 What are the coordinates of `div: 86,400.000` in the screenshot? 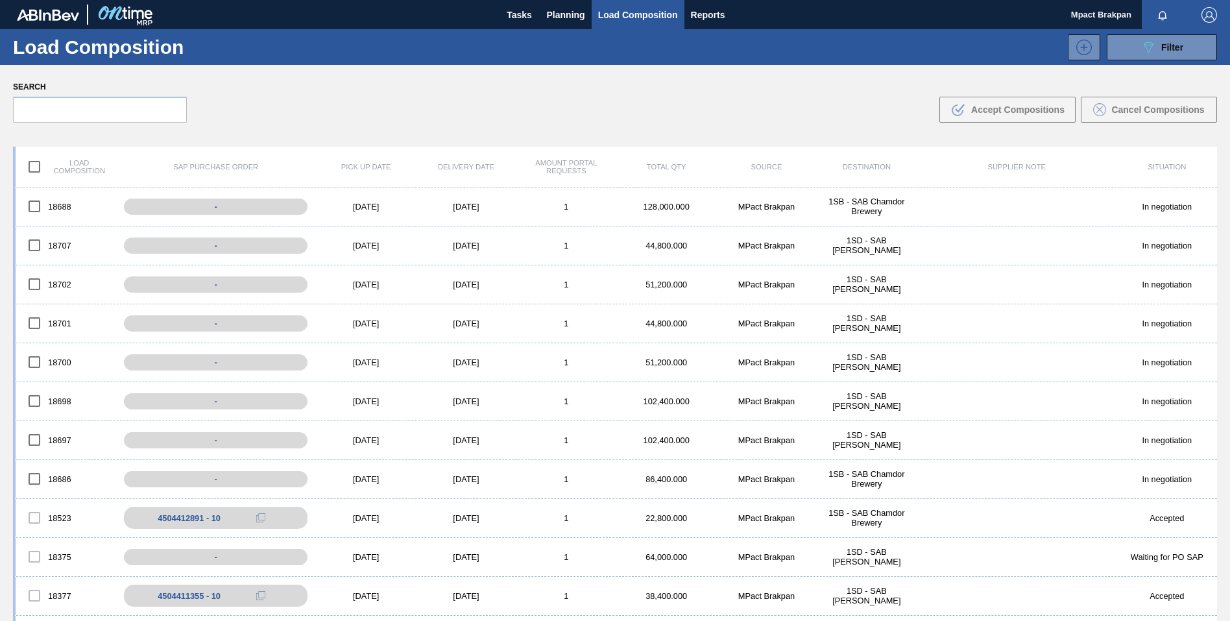 It's located at (666, 479).